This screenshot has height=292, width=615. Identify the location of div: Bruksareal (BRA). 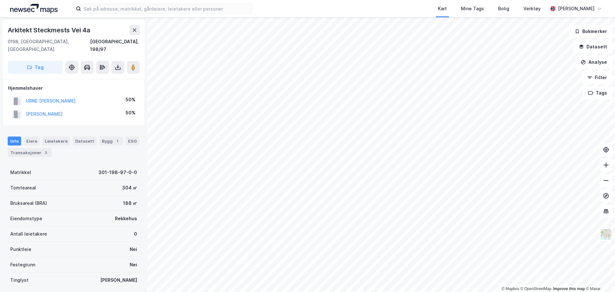
(29, 203).